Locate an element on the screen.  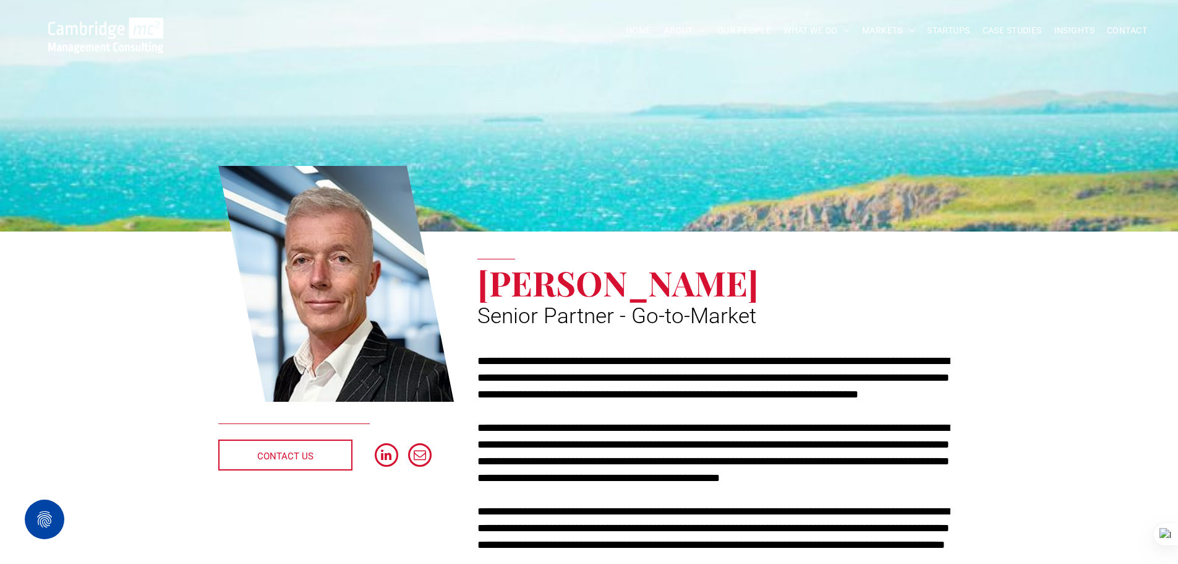
a: Your Business Transformed | Cambridge Management Consulting is located at coordinates (106, 25).